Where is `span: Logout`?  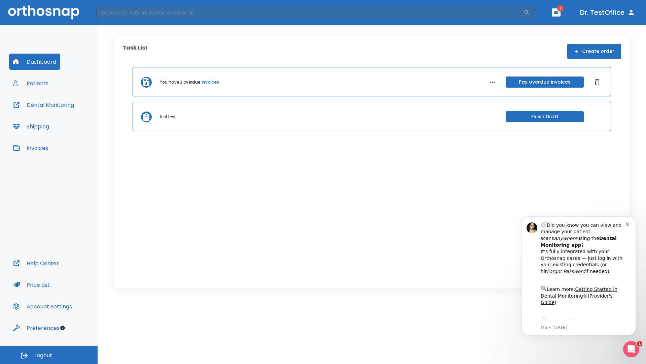 span: Logout is located at coordinates (43, 355).